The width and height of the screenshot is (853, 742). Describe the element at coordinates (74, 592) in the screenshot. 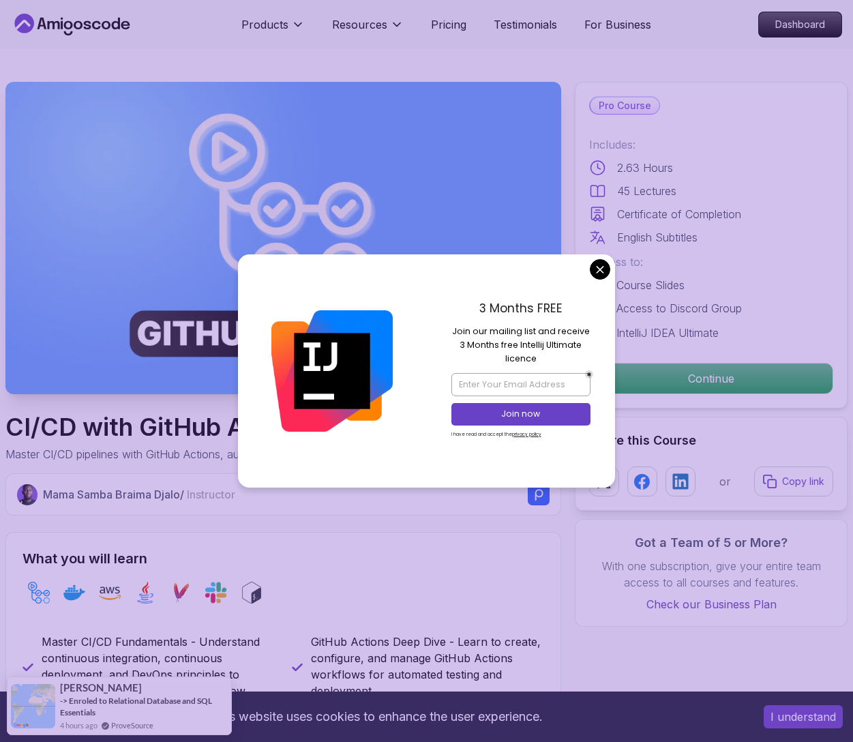

I see `img: docker logo` at that location.